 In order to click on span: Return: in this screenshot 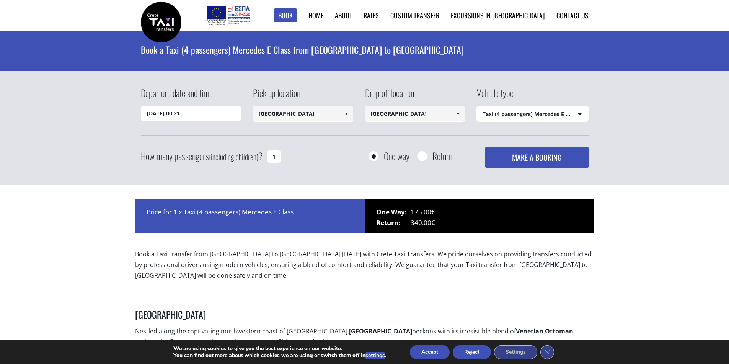, I will do `click(393, 223)`.